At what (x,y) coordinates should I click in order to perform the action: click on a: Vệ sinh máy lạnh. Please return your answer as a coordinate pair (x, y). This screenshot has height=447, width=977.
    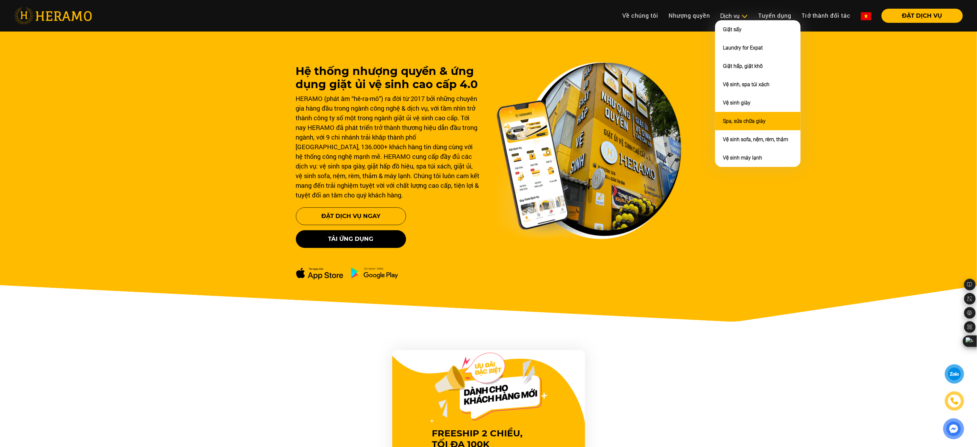
    Looking at the image, I should click on (743, 157).